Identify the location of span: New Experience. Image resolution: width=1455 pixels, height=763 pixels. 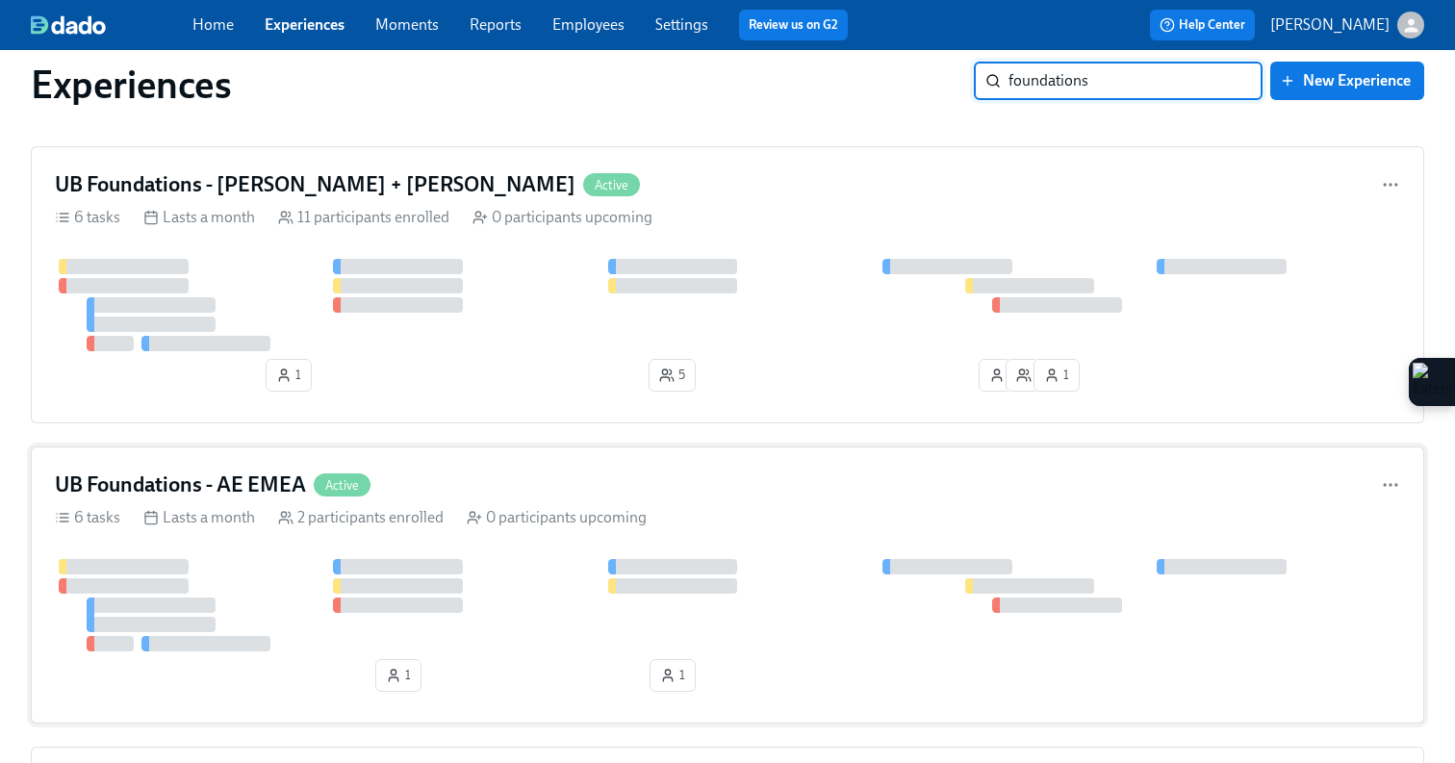
(1347, 81).